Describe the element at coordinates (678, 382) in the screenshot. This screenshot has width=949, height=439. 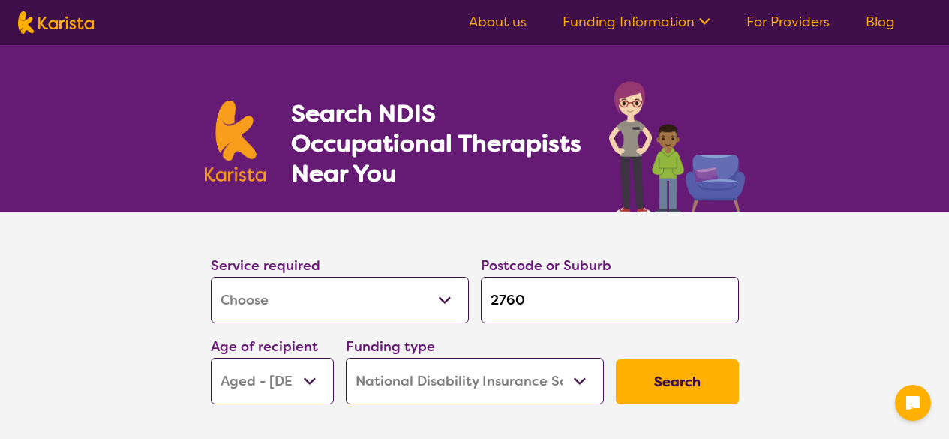
I see `button: Search` at that location.